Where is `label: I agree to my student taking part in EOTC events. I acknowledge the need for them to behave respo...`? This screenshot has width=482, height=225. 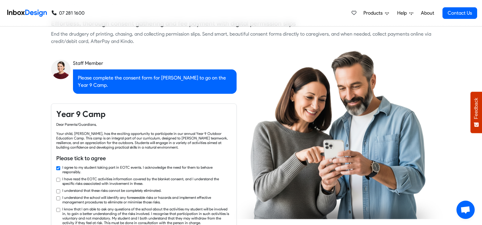
label: I agree to my student taking part in EOTC events. I acknowledge the need for them to behave respo... is located at coordinates (147, 169).